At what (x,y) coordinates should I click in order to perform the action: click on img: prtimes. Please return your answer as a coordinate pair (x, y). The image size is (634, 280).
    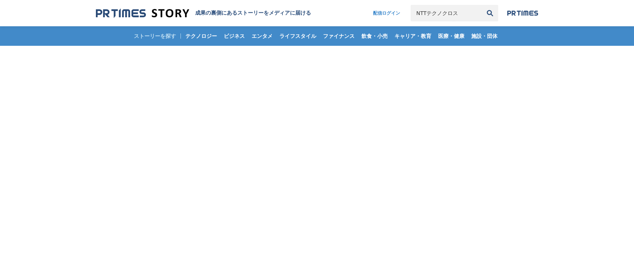
    Looking at the image, I should click on (522, 13).